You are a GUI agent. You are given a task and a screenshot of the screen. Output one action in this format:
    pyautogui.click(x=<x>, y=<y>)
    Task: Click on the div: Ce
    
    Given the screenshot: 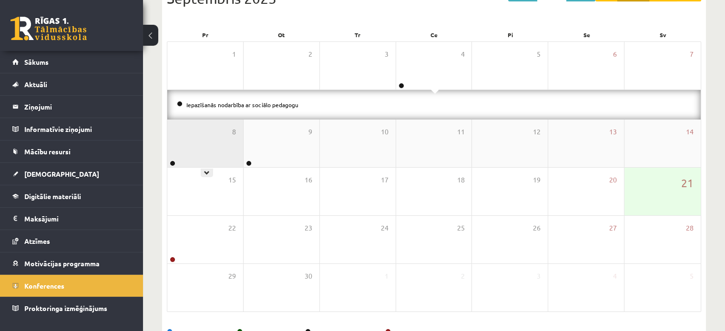 What is the action you would take?
    pyautogui.click(x=434, y=35)
    